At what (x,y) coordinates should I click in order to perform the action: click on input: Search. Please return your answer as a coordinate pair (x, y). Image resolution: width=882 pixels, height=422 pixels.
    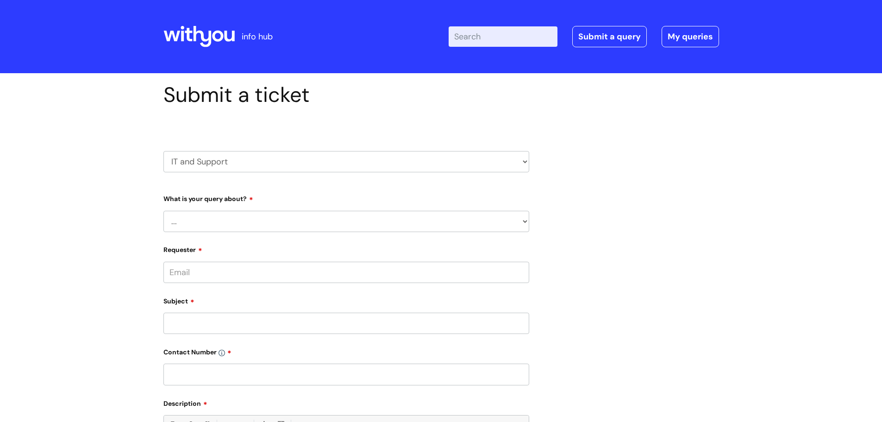
    Looking at the image, I should click on (503, 37).